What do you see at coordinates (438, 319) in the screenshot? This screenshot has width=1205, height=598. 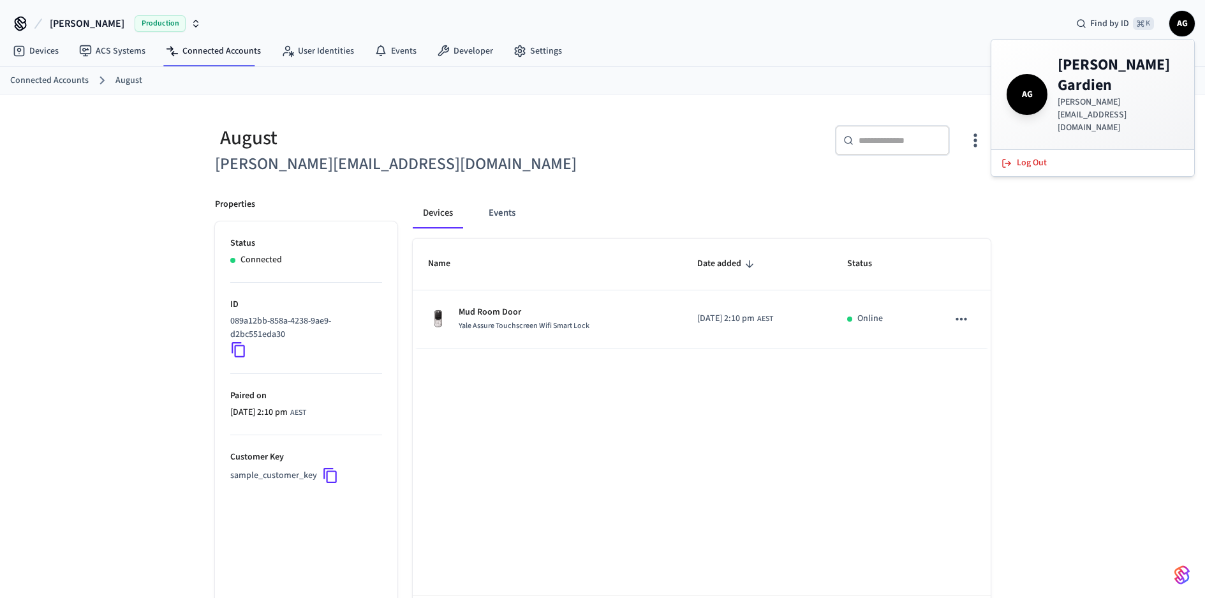 I see `img: Yale Assure Touchscreen Wifi Smart Lock, Satin Nickel, Front` at bounding box center [438, 319].